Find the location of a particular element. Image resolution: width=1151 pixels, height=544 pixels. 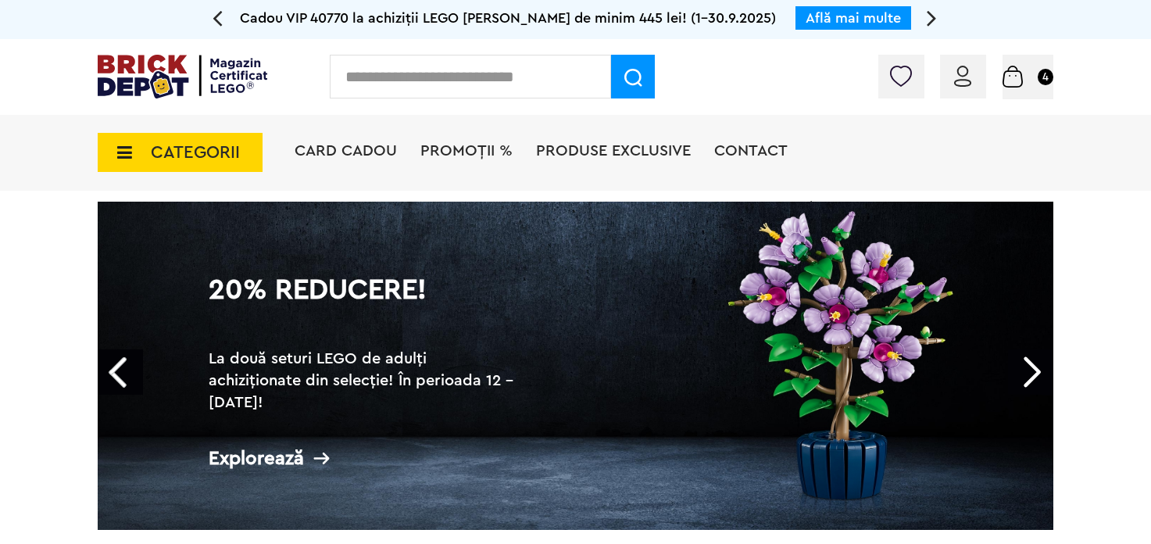

a: Produse exclusive is located at coordinates (613, 151).